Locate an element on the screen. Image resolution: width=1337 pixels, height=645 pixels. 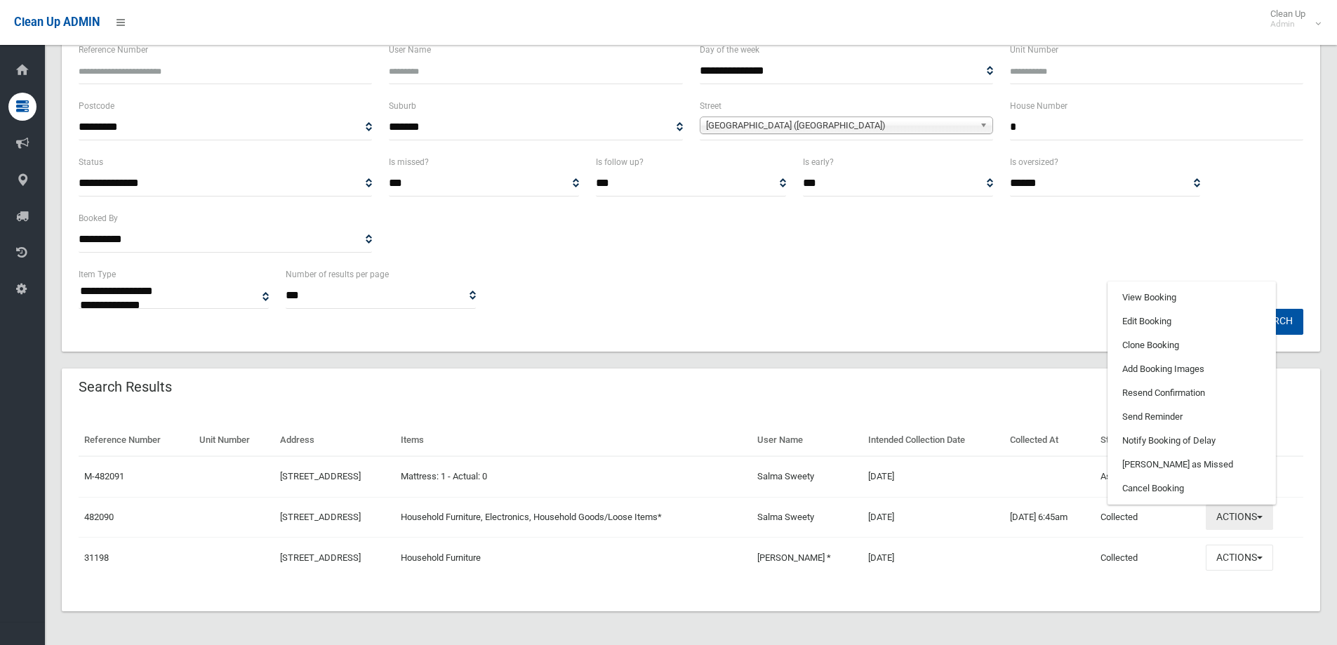
a: Notify Booking of Delay is located at coordinates (1192, 441).